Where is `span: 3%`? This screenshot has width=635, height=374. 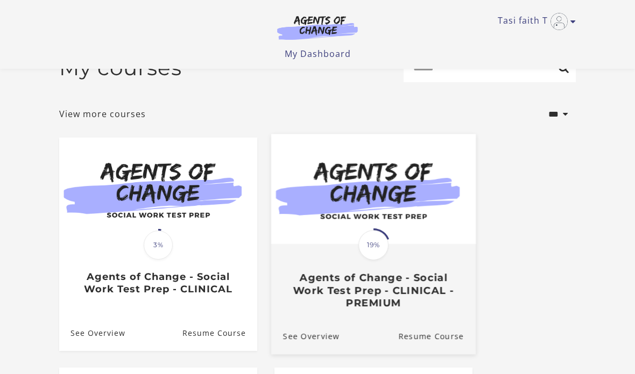
span: 3% is located at coordinates (158, 245).